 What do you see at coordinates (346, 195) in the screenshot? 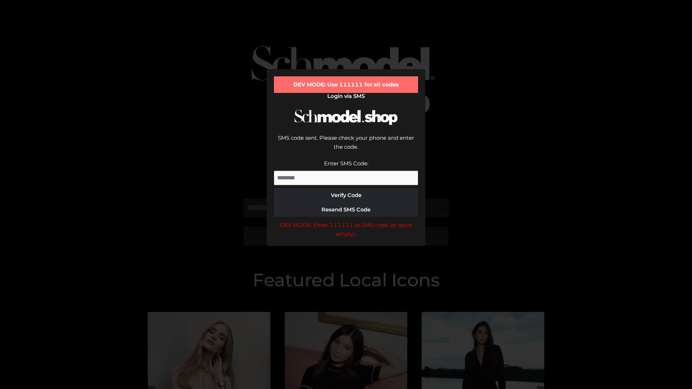
I see `button: Verify Code` at bounding box center [346, 195].